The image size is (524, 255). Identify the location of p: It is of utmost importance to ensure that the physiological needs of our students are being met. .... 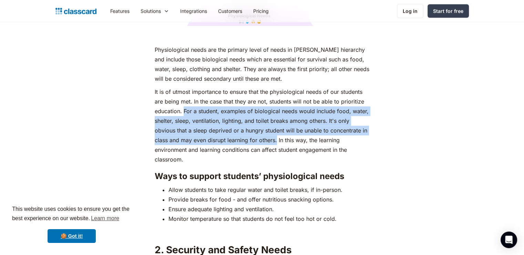
(262, 125).